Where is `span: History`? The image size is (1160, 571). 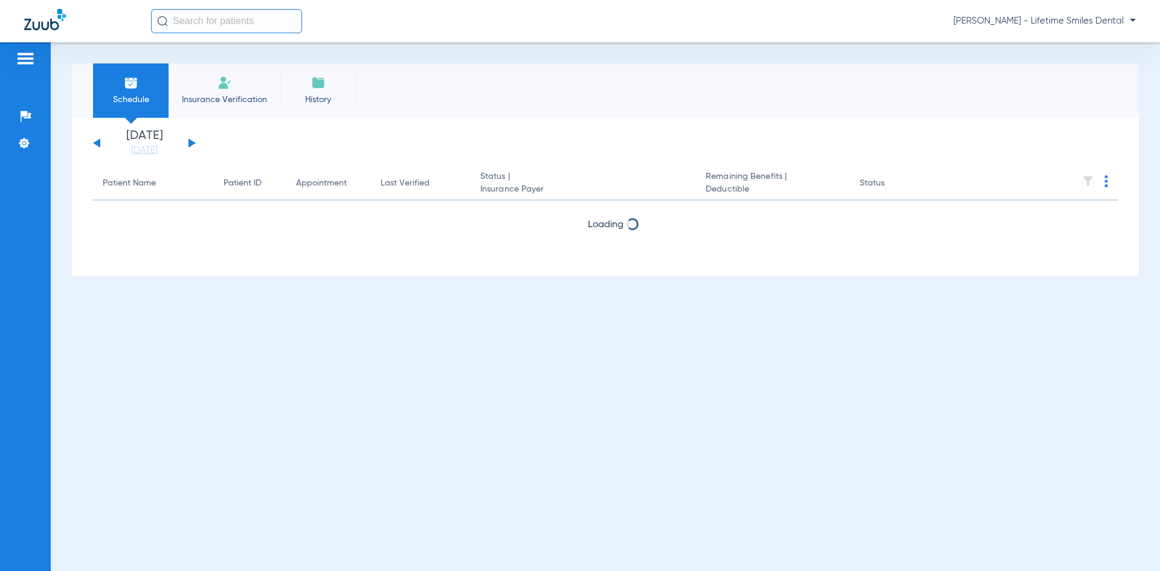 span: History is located at coordinates (318, 100).